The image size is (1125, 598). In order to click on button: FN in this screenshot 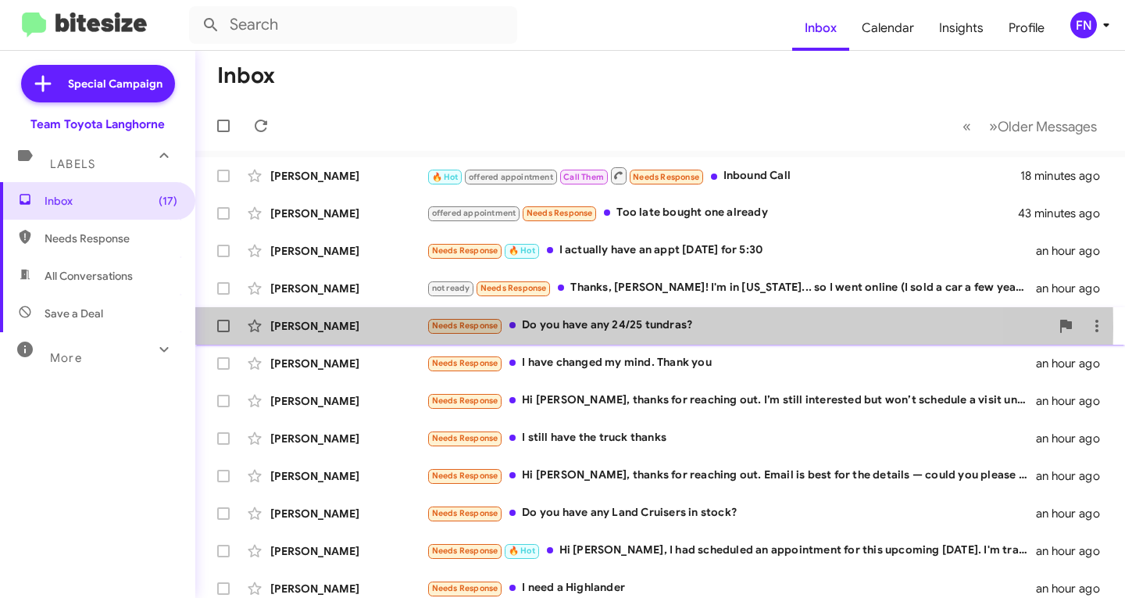, I will do `click(1082, 25)`.